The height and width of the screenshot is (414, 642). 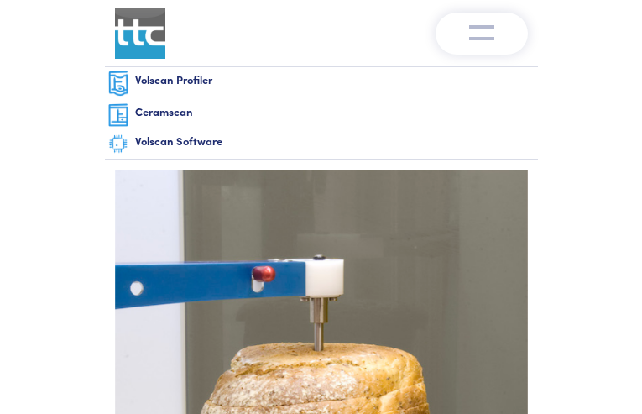 I want to click on a: Ceramscan, so click(x=321, y=115).